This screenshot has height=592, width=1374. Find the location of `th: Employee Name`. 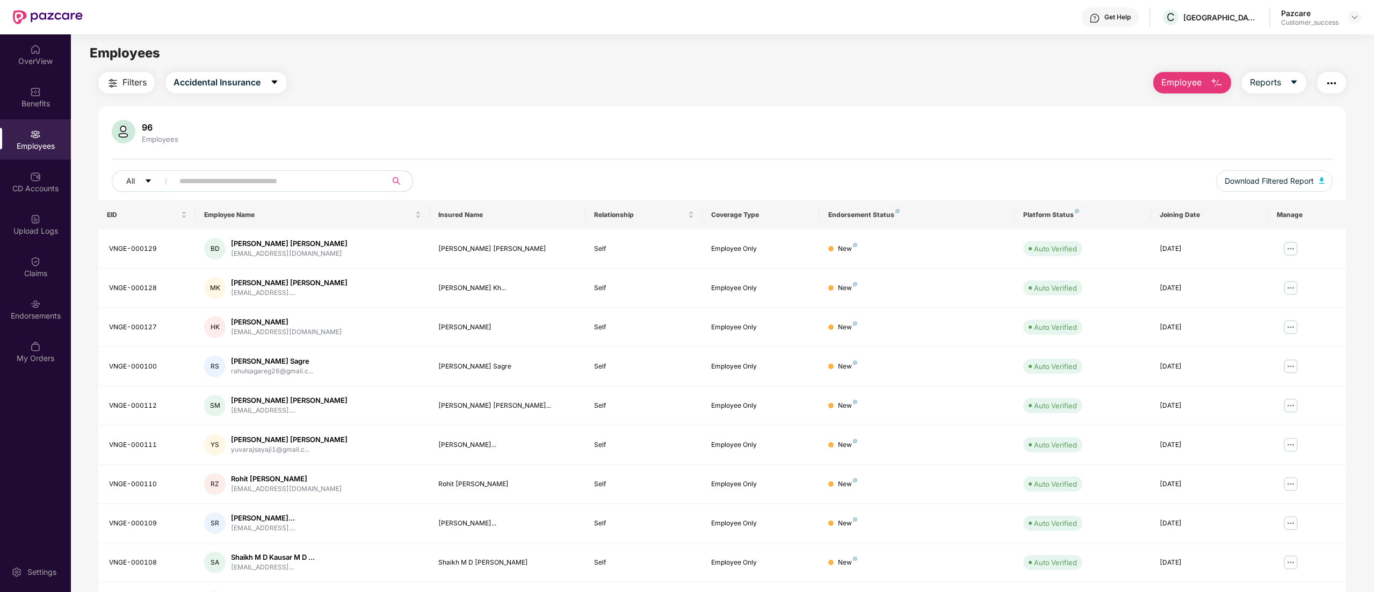

th: Employee Name is located at coordinates (313, 215).